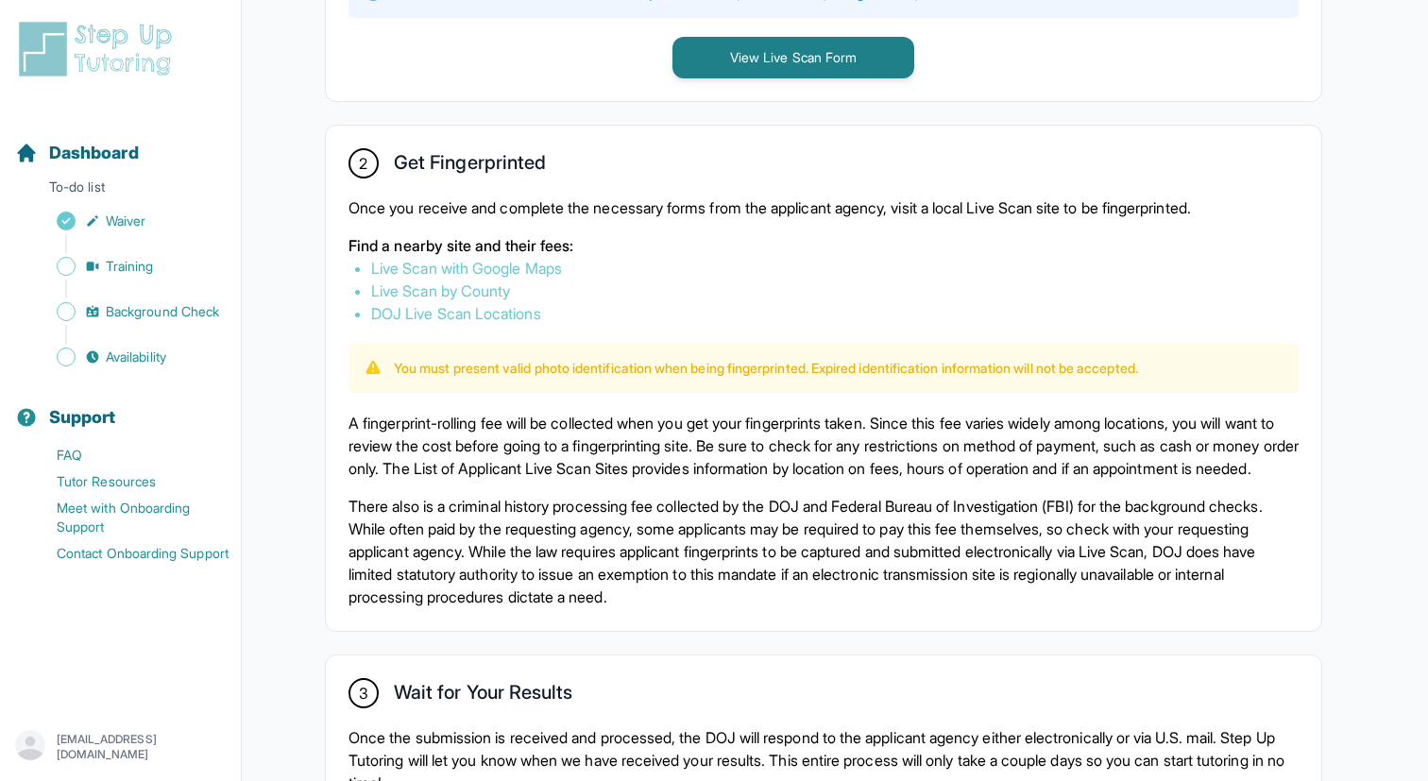 The height and width of the screenshot is (781, 1428). Describe the element at coordinates (127, 266) in the screenshot. I see `a: Training` at that location.